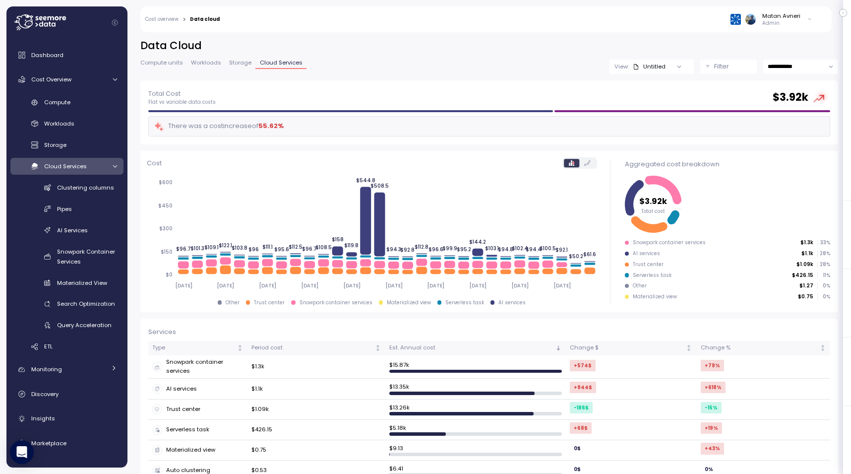 The width and height of the screenshot is (851, 474). I want to click on h2: $ 3.92k, so click(791, 97).